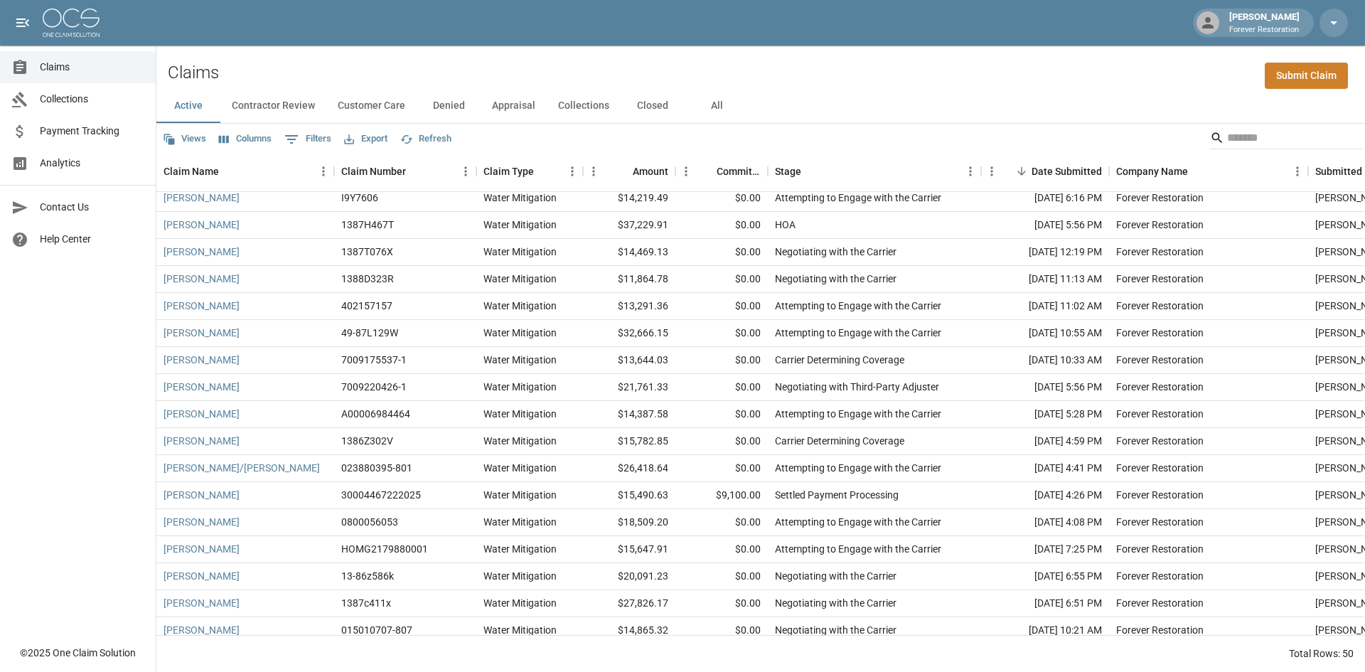 This screenshot has height=672, width=1365. Describe the element at coordinates (23, 23) in the screenshot. I see `button: open drawer` at that location.